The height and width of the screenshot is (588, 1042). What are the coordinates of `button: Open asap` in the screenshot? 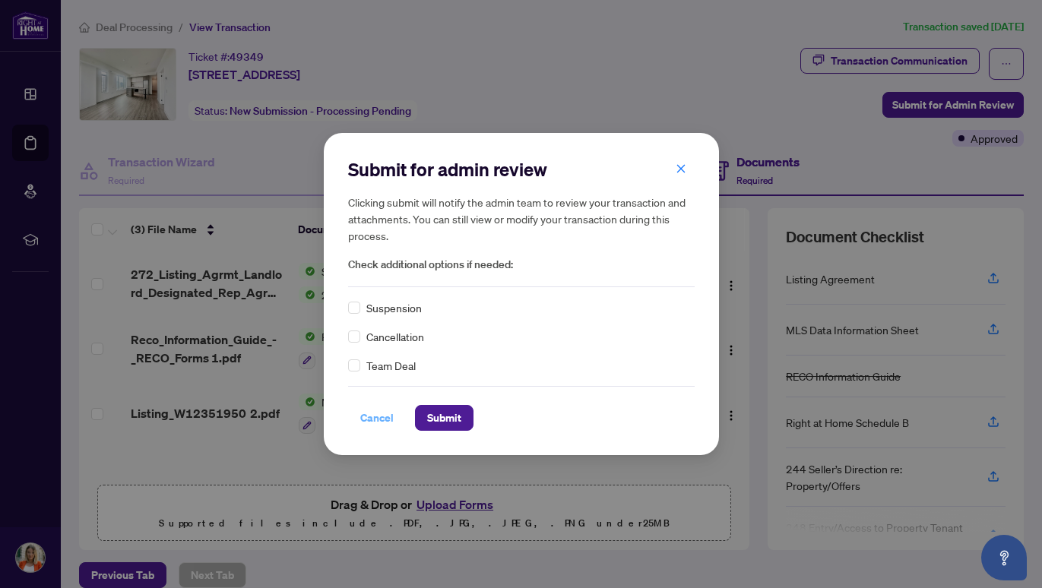 It's located at (1004, 558).